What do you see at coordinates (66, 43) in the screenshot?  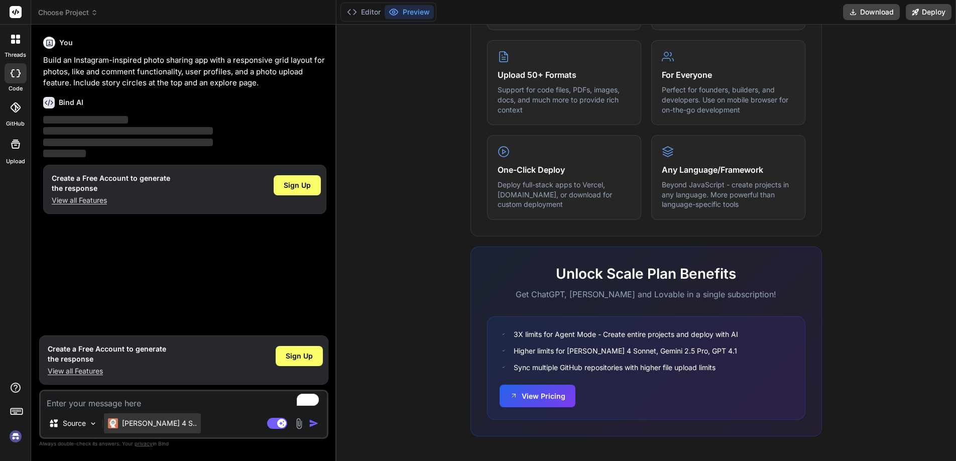 I see `h6: You` at bounding box center [66, 43].